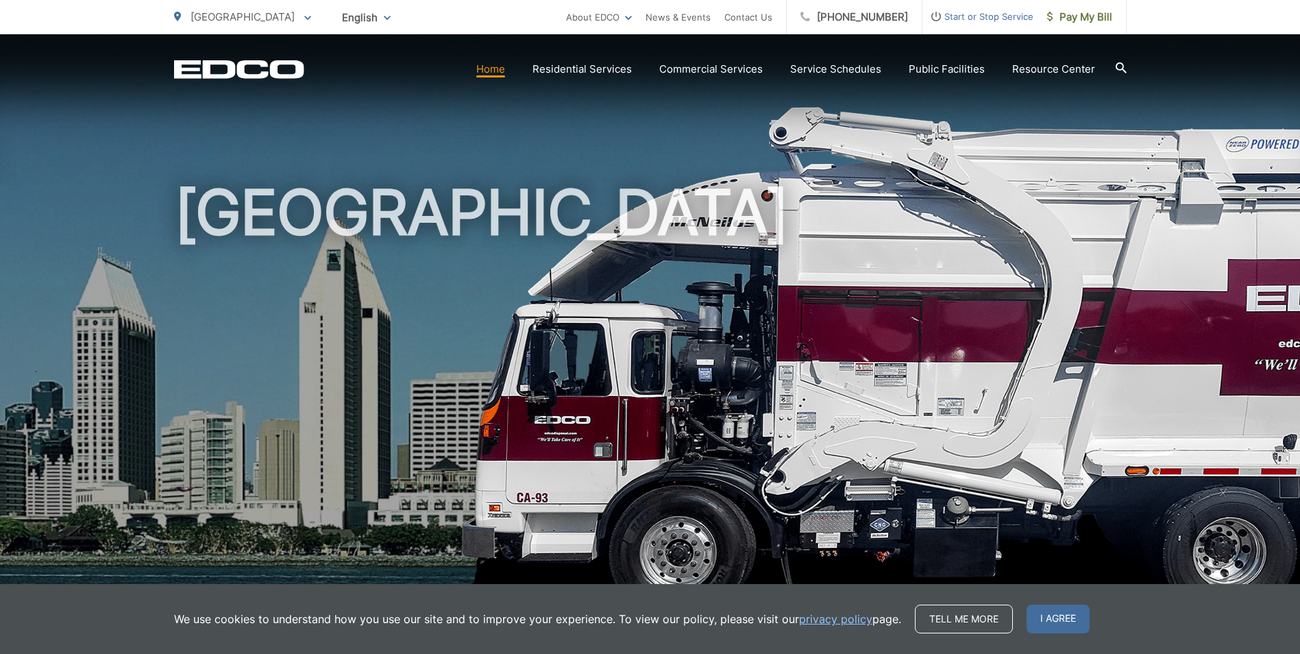  I want to click on a: Residential Services, so click(582, 69).